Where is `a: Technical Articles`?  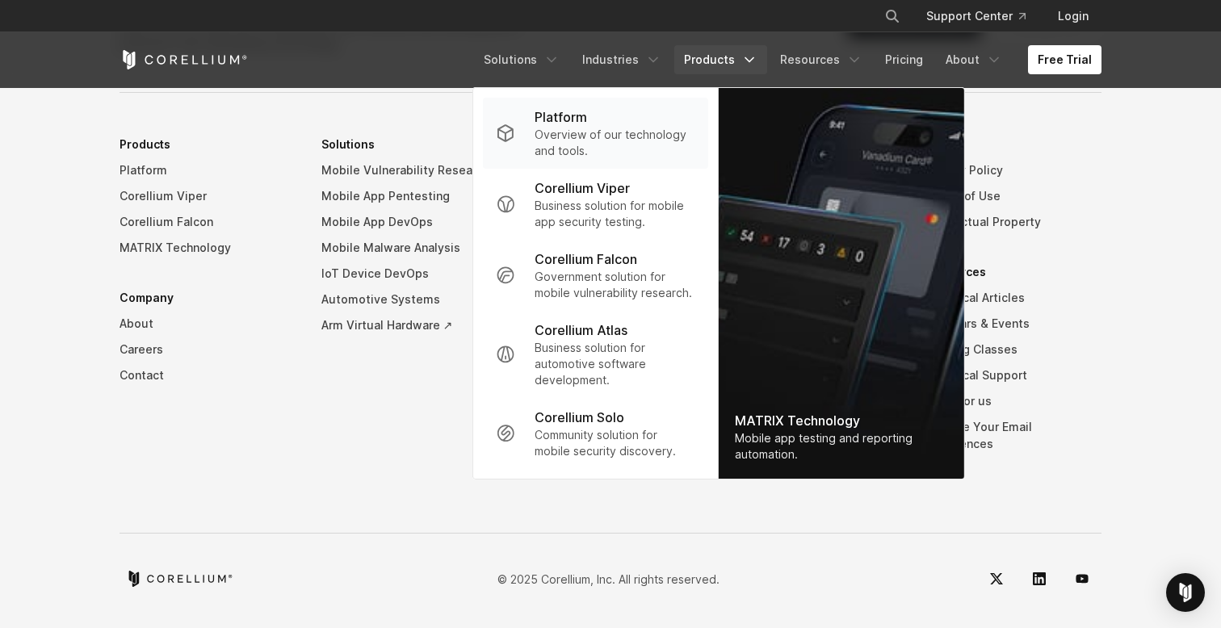 a: Technical Articles is located at coordinates (1013, 298).